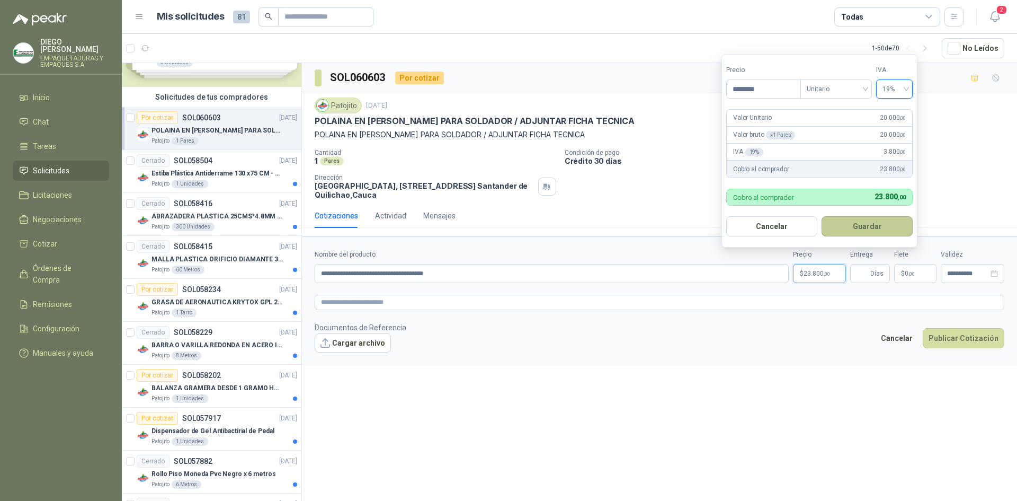  Describe the element at coordinates (61, 97) in the screenshot. I see `a: Inicio` at that location.